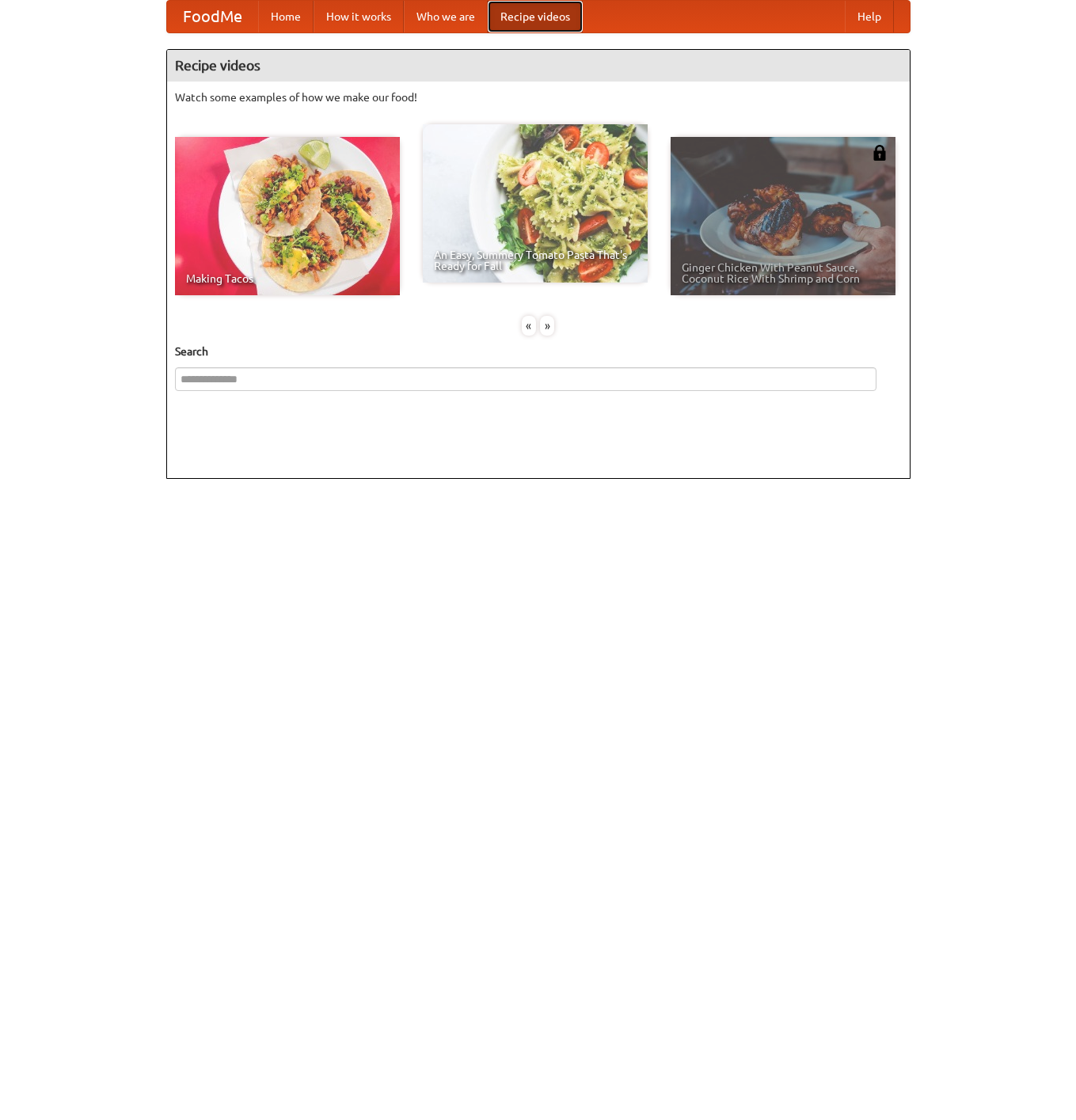 This screenshot has height=1120, width=1076. I want to click on a: Recipe videos, so click(535, 17).